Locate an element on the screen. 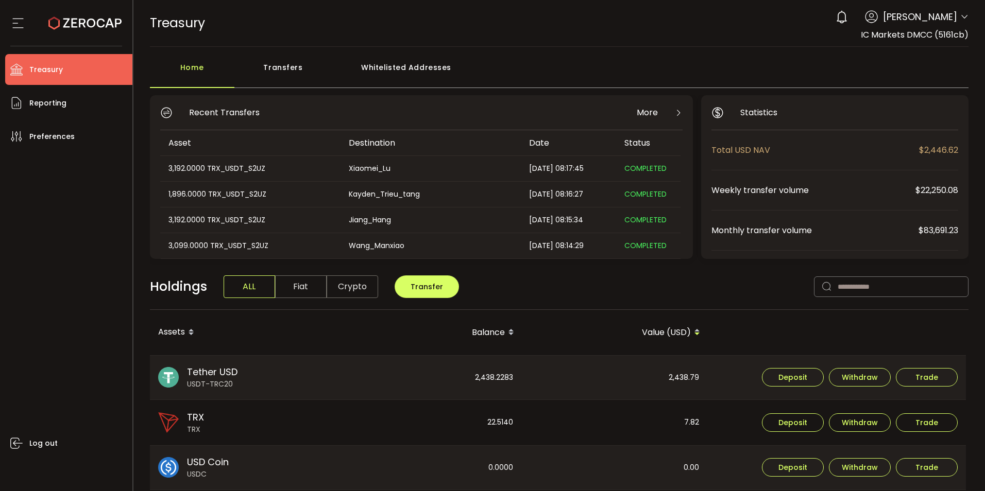 This screenshot has height=491, width=985. span: $22,250.08 is located at coordinates (936, 190).